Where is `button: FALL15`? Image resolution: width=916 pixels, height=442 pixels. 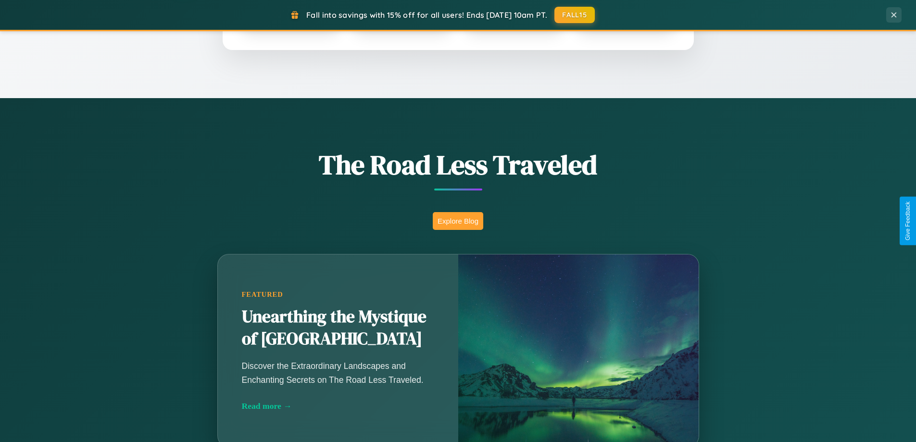 button: FALL15 is located at coordinates (575, 15).